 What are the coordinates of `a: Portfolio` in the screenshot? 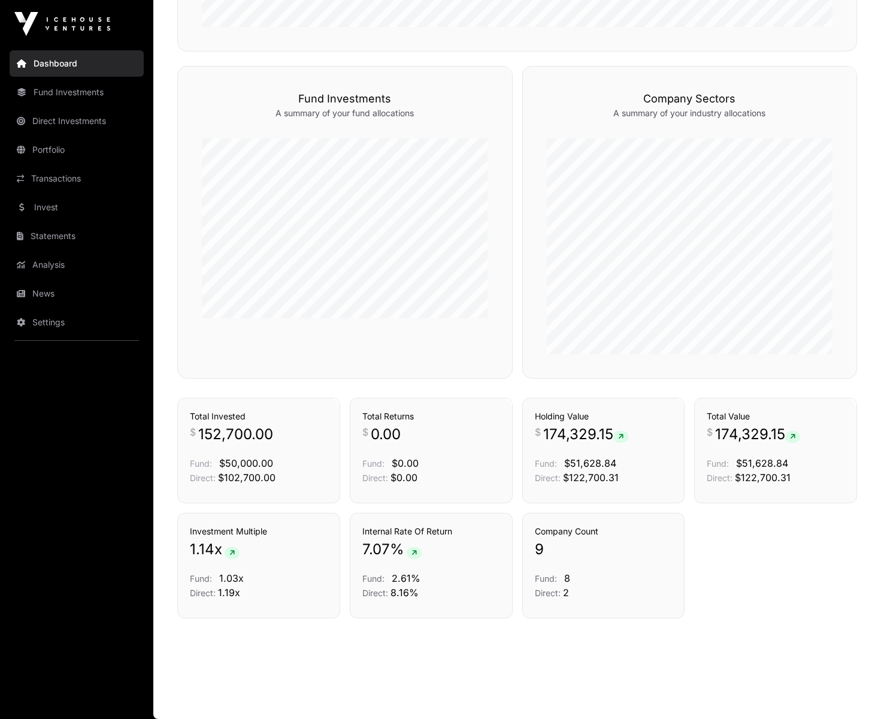 It's located at (77, 150).